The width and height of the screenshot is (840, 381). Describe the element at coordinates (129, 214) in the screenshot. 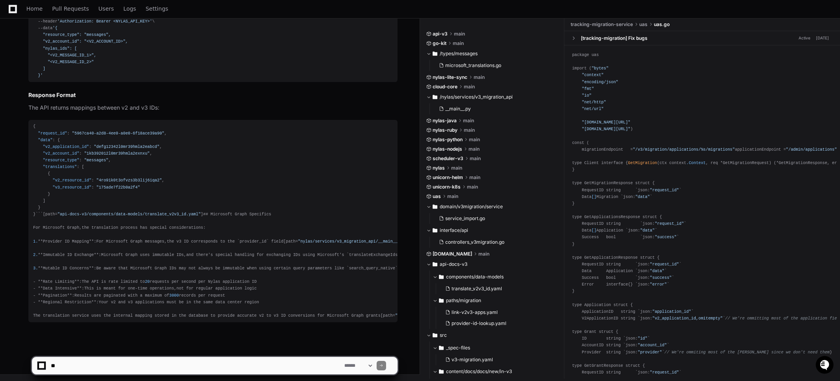

I see `span: "api-docs-v3/components/data-models/translate_v2v3_id.yaml"` at that location.